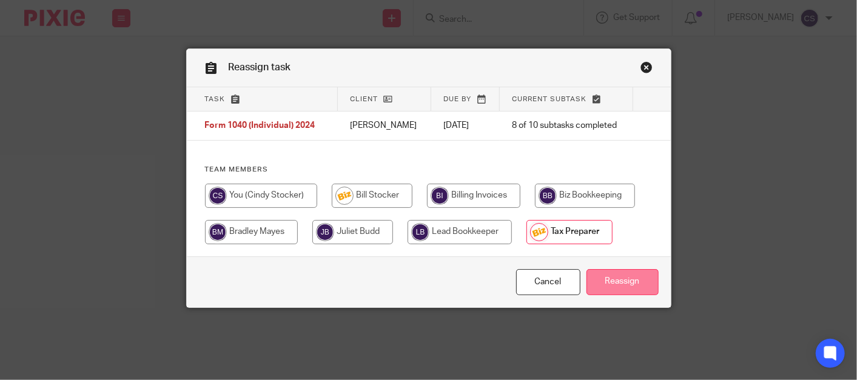  What do you see at coordinates (429, 170) in the screenshot?
I see `h4: Team members` at bounding box center [429, 170].